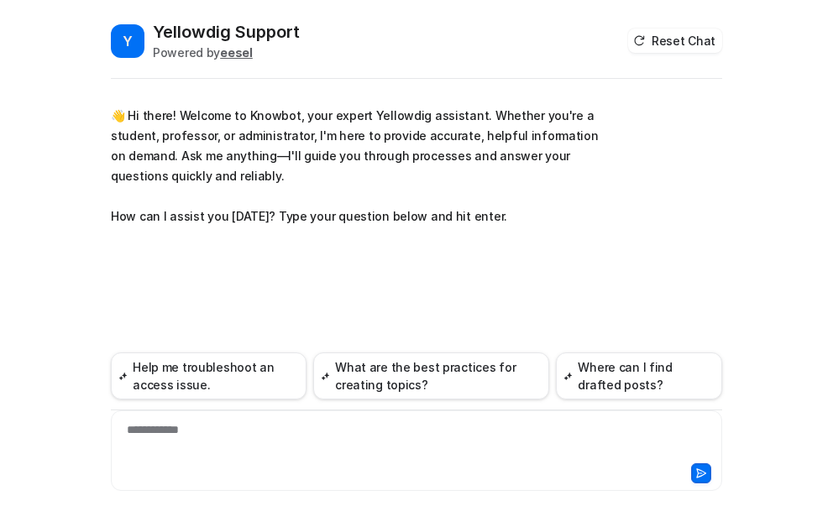 This screenshot has height=511, width=833. I want to click on button: Where can I find drafted posts?, so click(639, 376).